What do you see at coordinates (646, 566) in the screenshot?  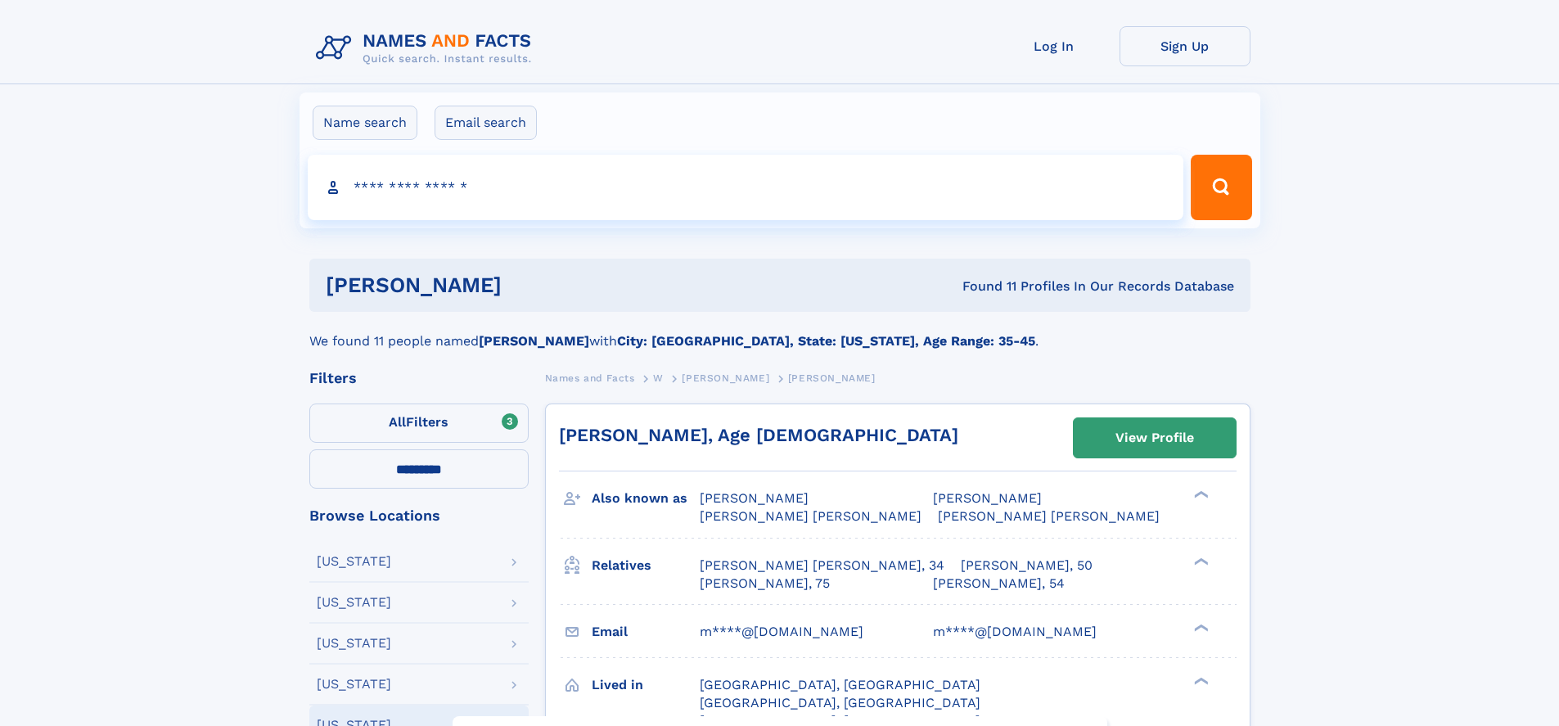 I see `h3: Relatives` at bounding box center [646, 566].